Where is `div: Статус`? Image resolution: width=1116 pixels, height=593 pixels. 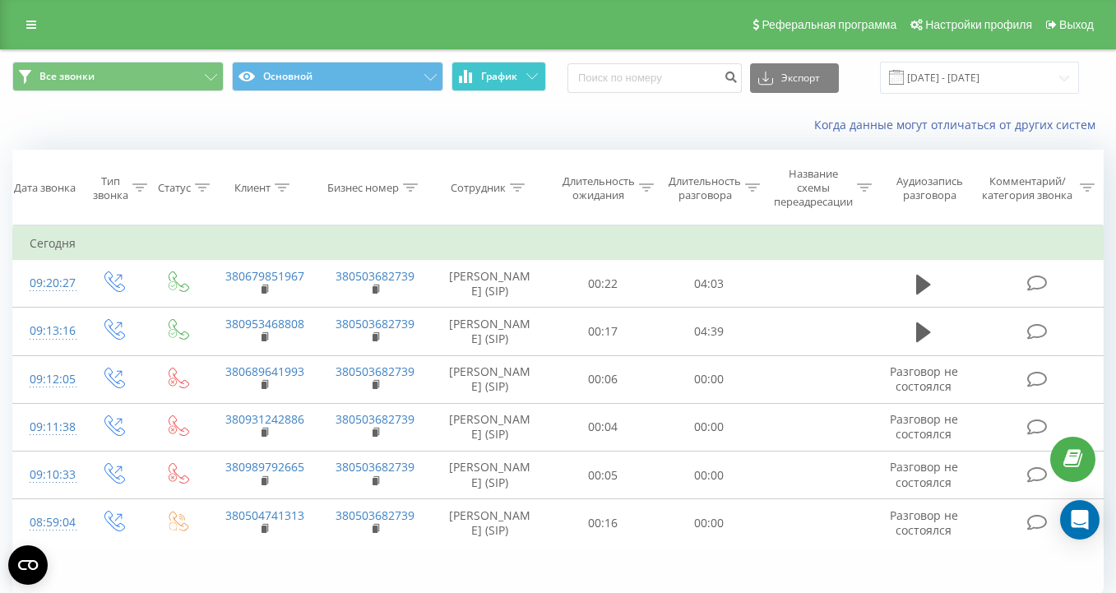
div: Статус is located at coordinates (174, 187).